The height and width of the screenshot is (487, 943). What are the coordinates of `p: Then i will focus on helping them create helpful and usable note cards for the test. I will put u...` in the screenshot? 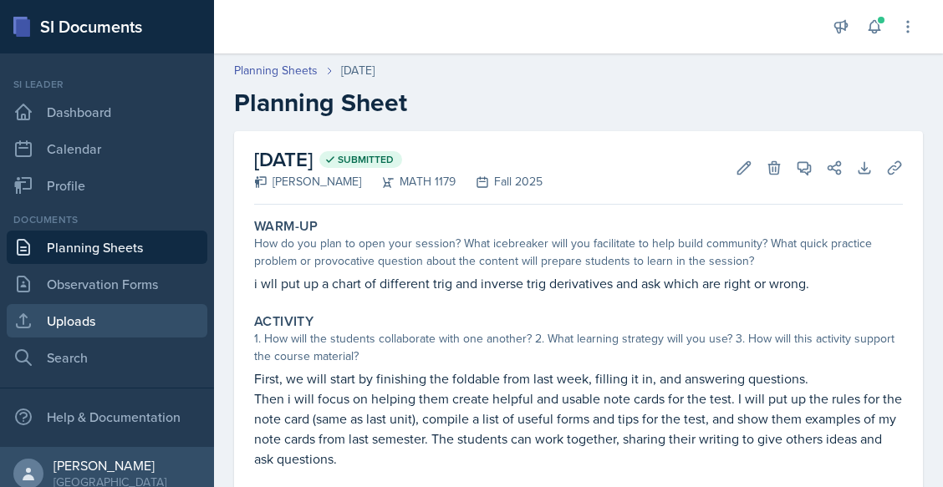 It's located at (578, 429).